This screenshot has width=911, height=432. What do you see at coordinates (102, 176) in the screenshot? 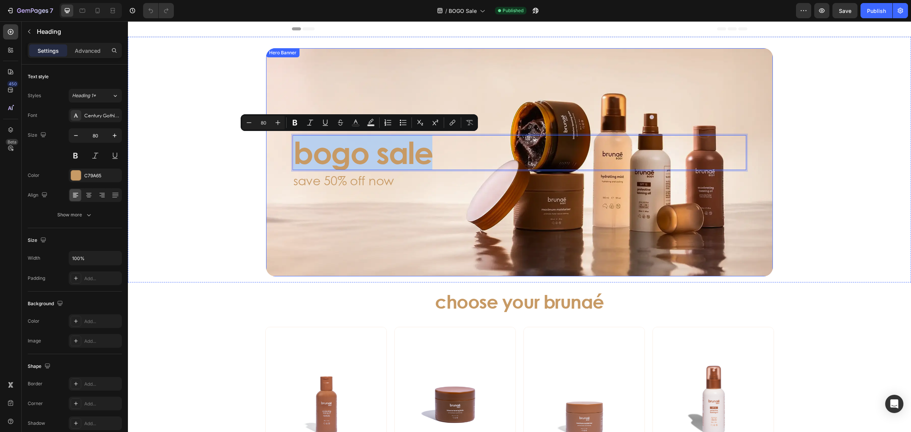
I see `div: C79A65` at bounding box center [102, 176].